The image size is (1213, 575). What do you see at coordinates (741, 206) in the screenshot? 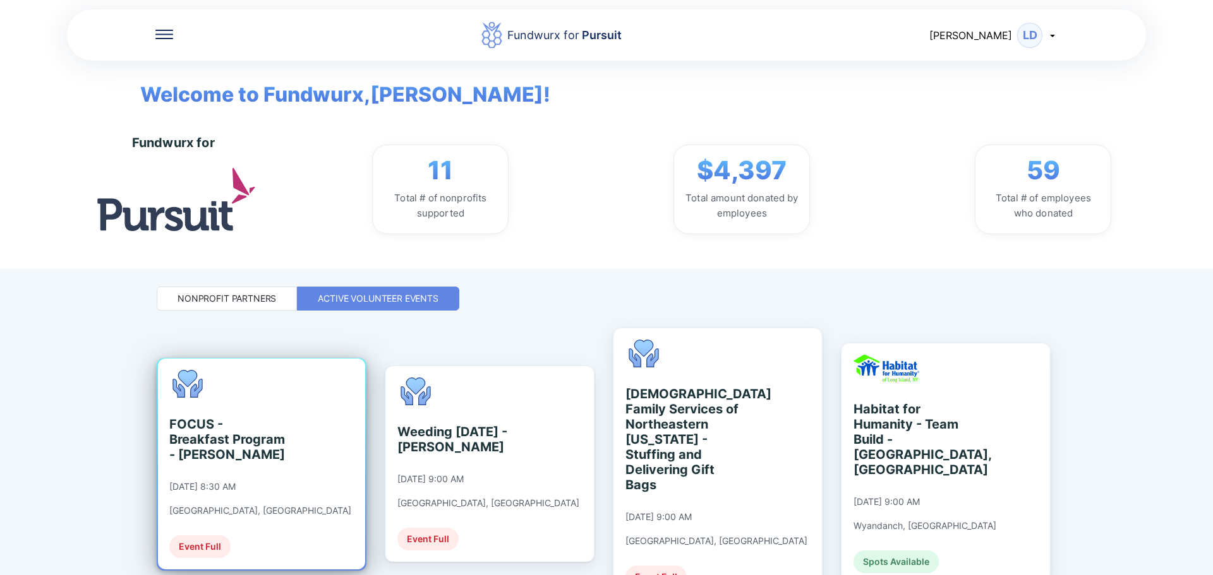
I see `div: Total amount donated by employees` at bounding box center [741, 206].